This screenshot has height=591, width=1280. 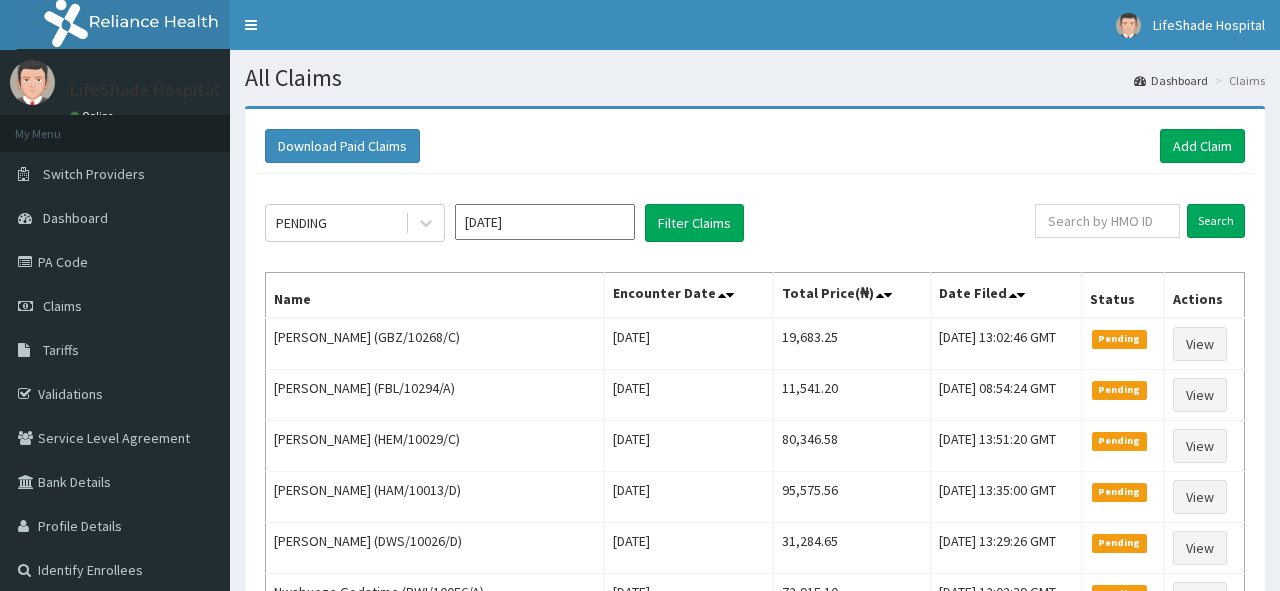 I want to click on input: Select Month and Year, so click(x=545, y=222).